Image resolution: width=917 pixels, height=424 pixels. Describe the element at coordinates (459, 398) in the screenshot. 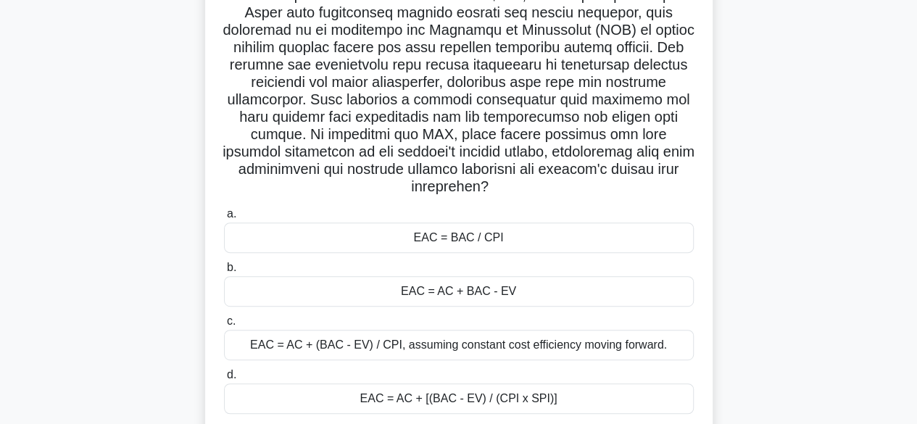

I see `div: EAC = AC + [(BAC - EV) / (CPI x SPI)]` at that location.